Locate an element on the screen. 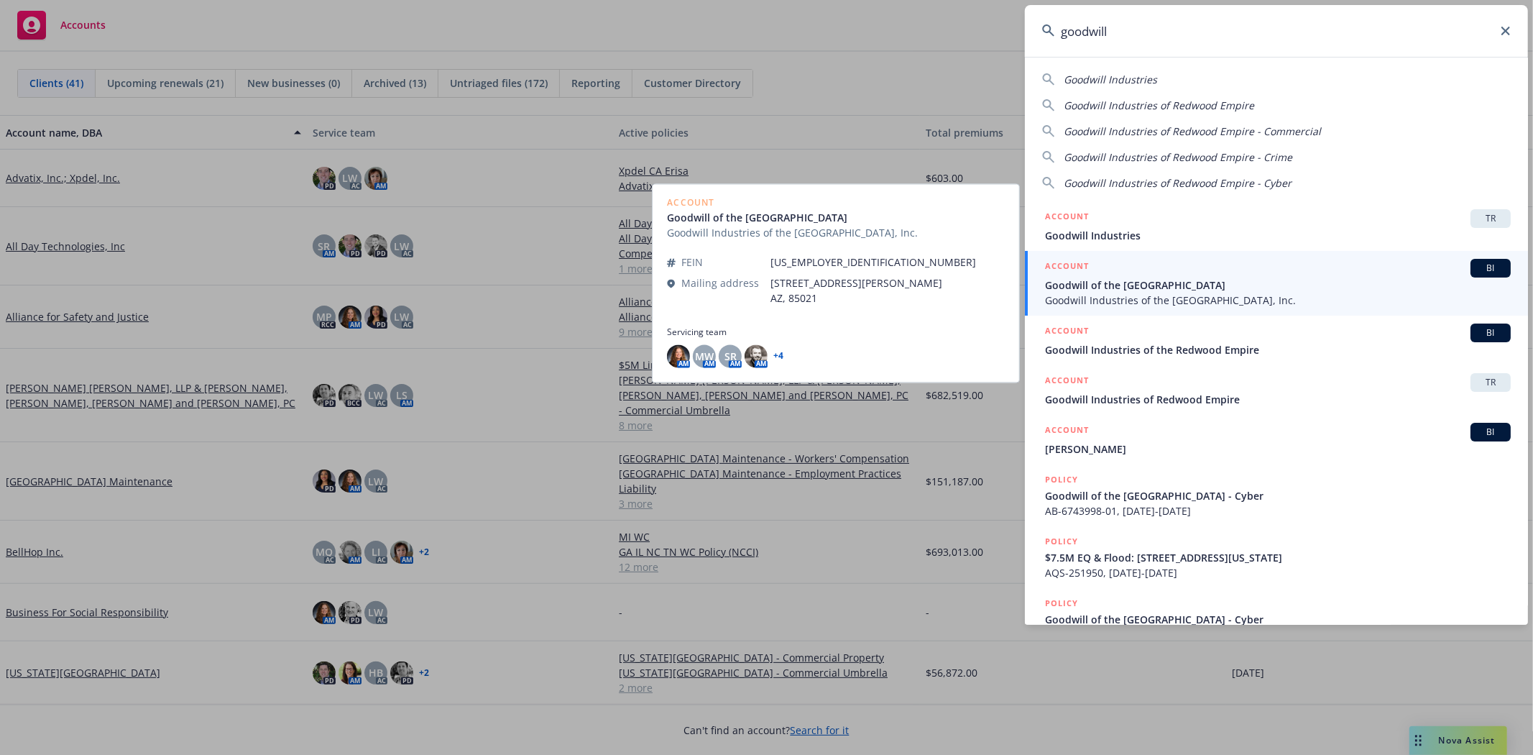 The height and width of the screenshot is (755, 1533). input: Search... is located at coordinates (1277, 31).